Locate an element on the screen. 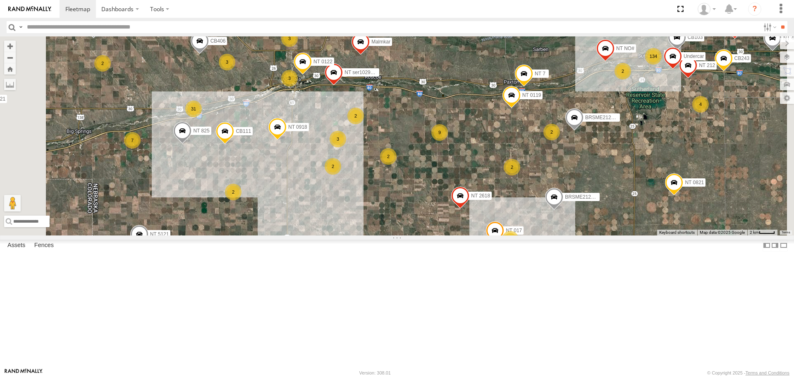 The height and width of the screenshot is (377, 794). button: Zoom Home is located at coordinates (10, 69).